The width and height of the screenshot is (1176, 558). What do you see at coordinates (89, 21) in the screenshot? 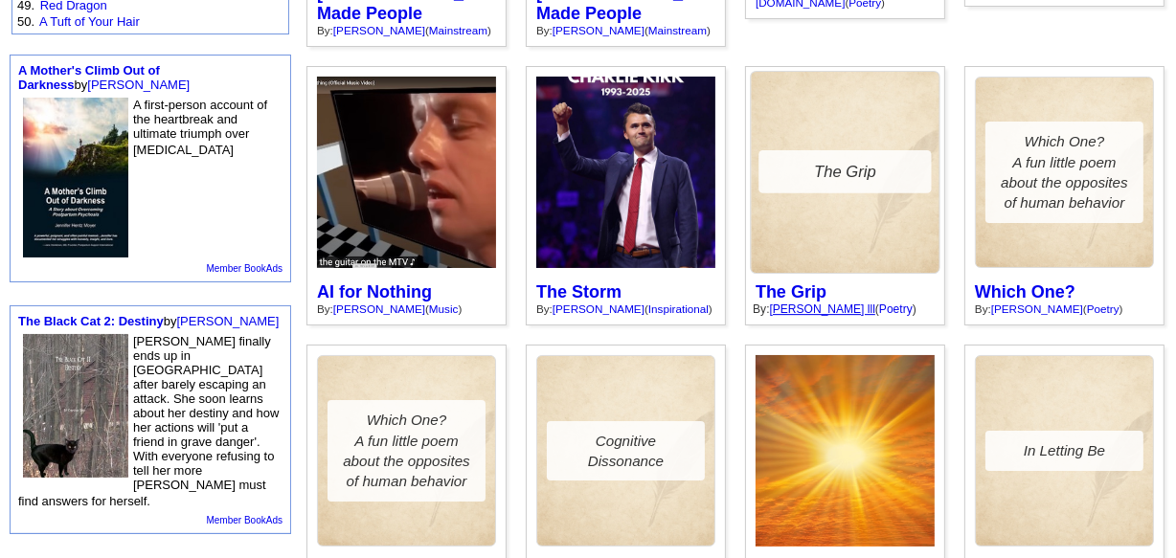
I see `a: A Tuft of Your Hair` at bounding box center [89, 21].